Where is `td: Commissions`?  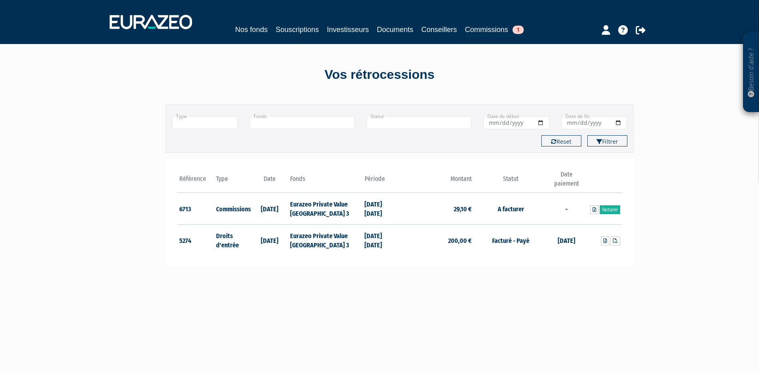
td: Commissions is located at coordinates (232, 208).